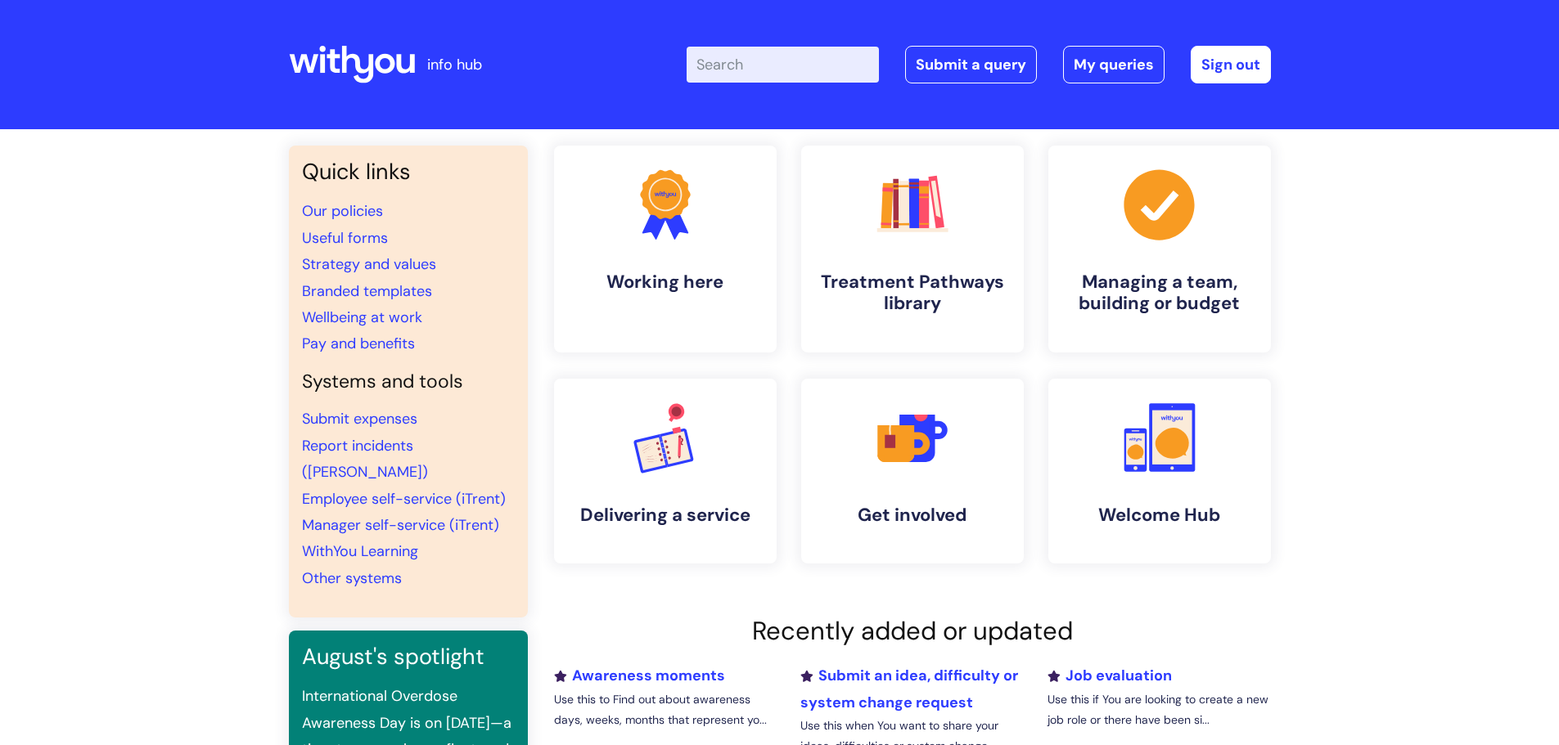  I want to click on h4: Treatment Pathways library, so click(912, 293).